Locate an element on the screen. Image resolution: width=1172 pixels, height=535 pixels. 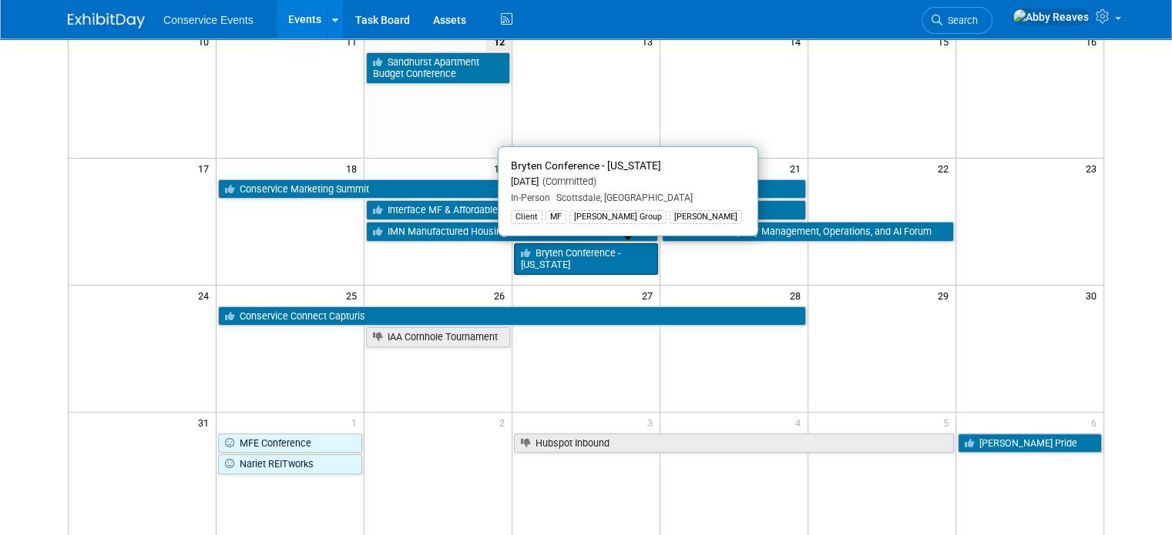
img: ExhibitDay is located at coordinates (106, 21).